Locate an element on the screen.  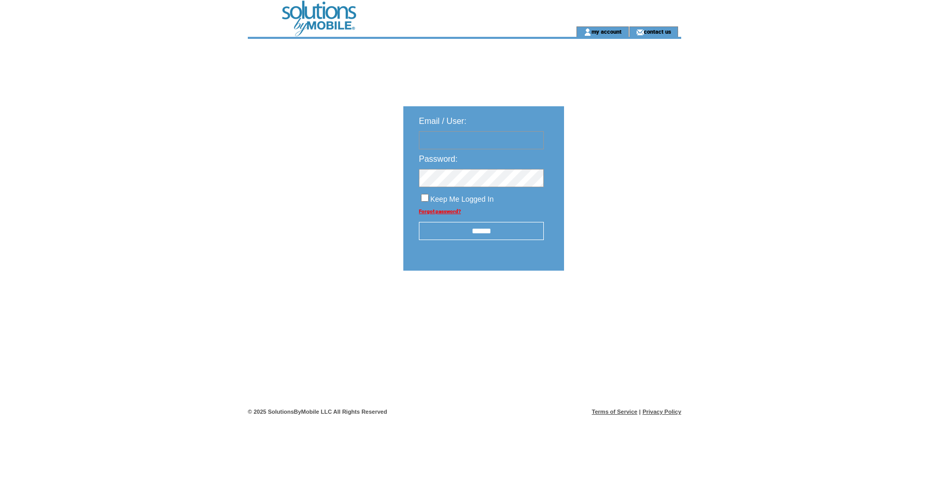
a: Terms of Service is located at coordinates (615, 412).